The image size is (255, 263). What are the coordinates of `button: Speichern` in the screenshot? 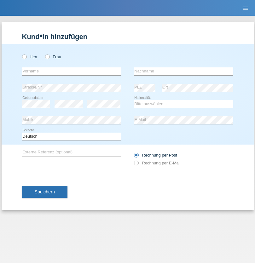 It's located at (45, 192).